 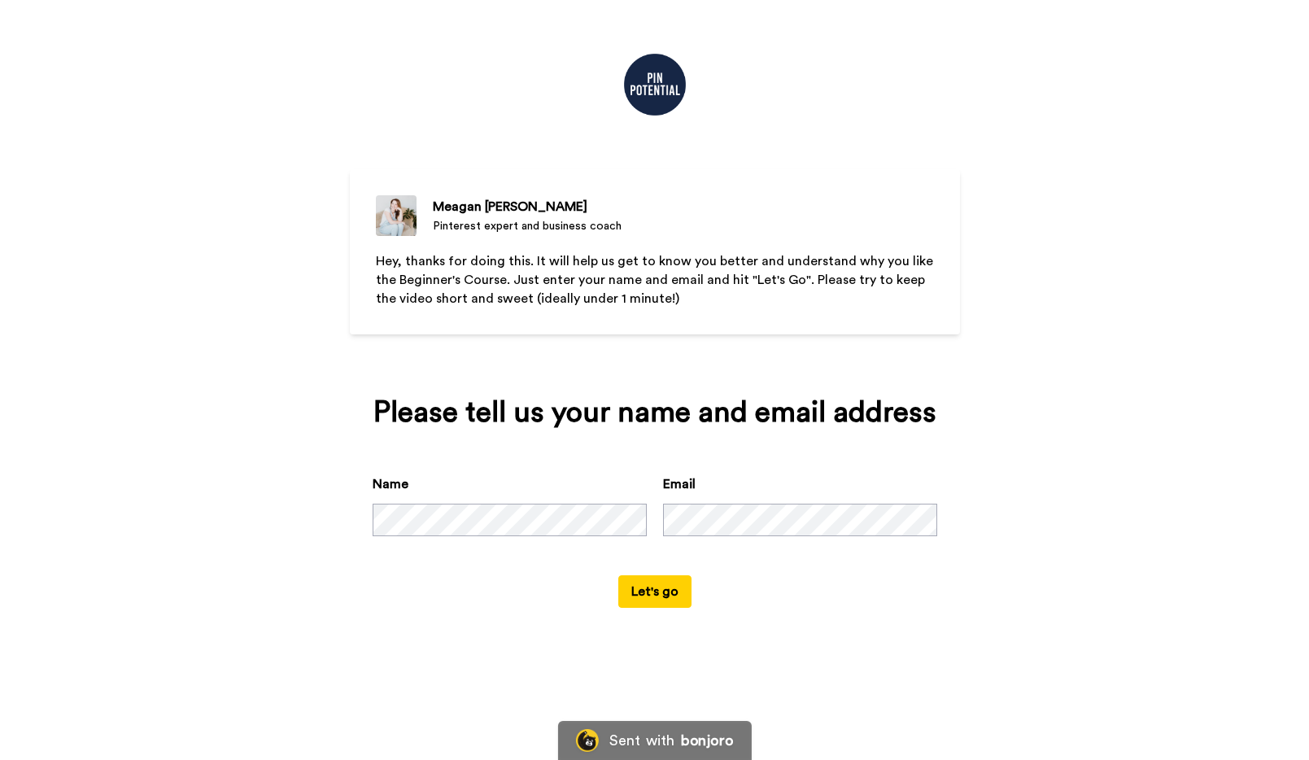 What do you see at coordinates (707, 740) in the screenshot?
I see `div: bonjoro` at bounding box center [707, 740].